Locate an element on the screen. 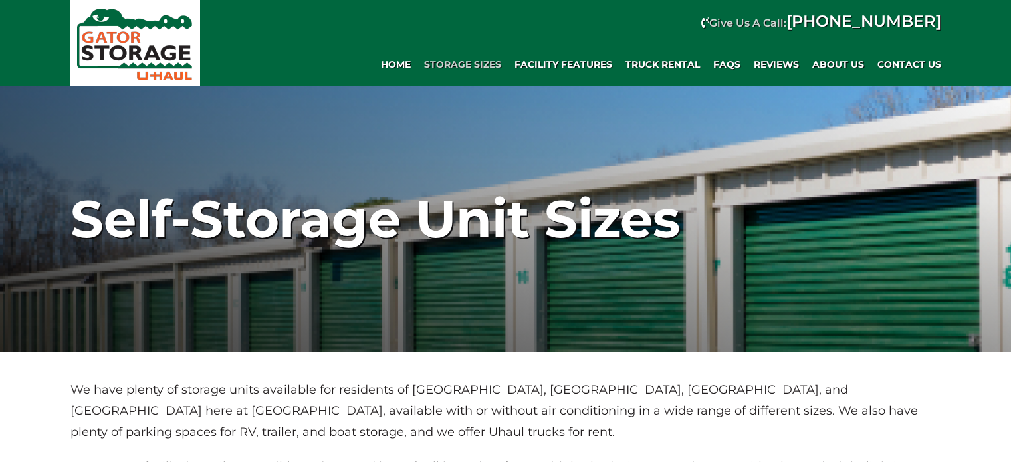  a: Storage Sizes is located at coordinates (463, 64).